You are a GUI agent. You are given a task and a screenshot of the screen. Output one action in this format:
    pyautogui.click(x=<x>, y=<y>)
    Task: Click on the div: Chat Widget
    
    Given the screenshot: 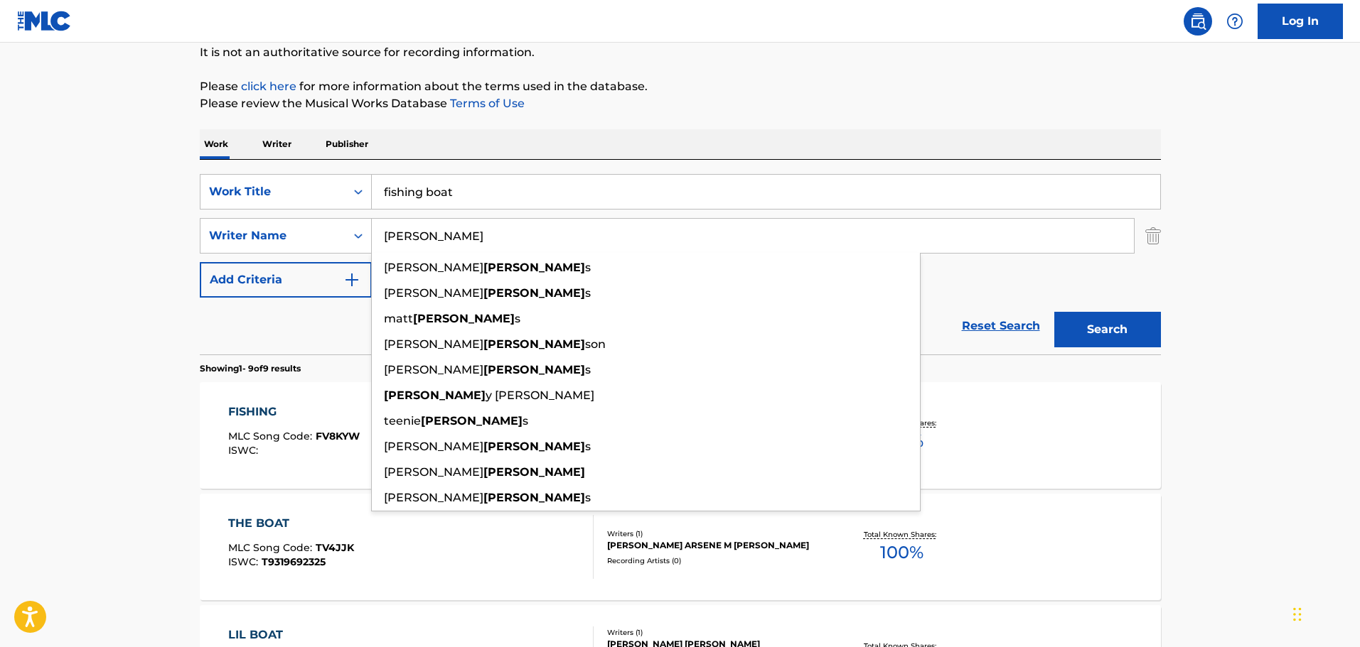 What is the action you would take?
    pyautogui.click(x=1324, y=613)
    